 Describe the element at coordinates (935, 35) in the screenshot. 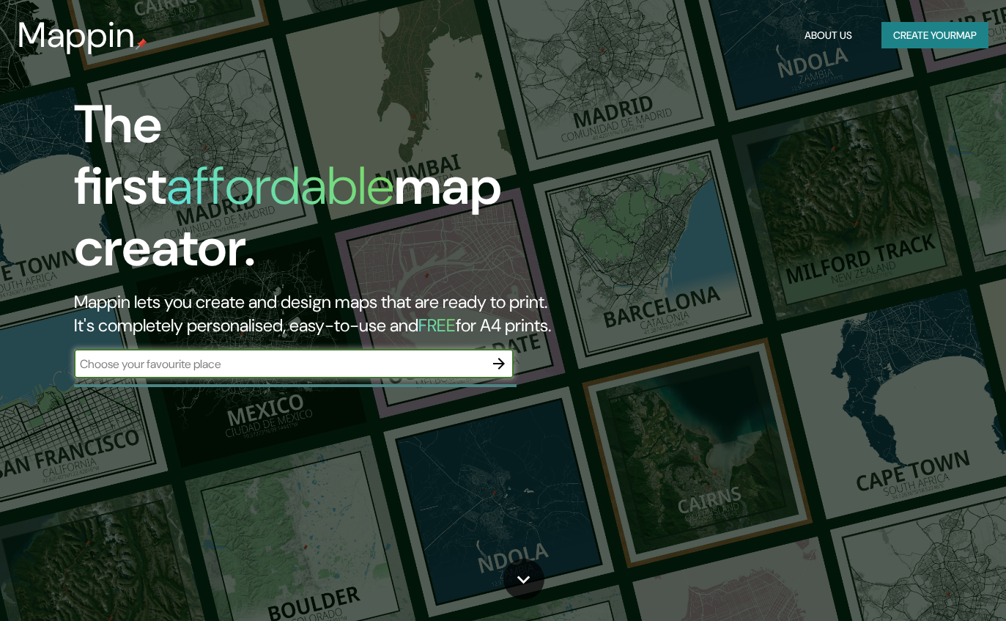

I see `button: Create yourmap` at that location.